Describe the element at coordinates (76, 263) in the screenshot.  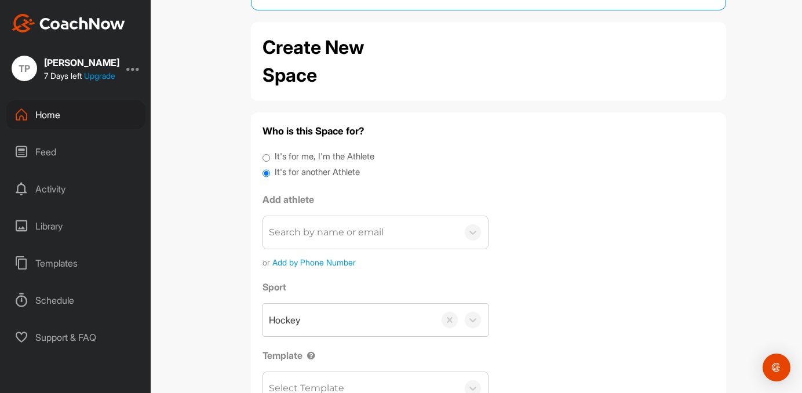
I see `div: Templates` at that location.